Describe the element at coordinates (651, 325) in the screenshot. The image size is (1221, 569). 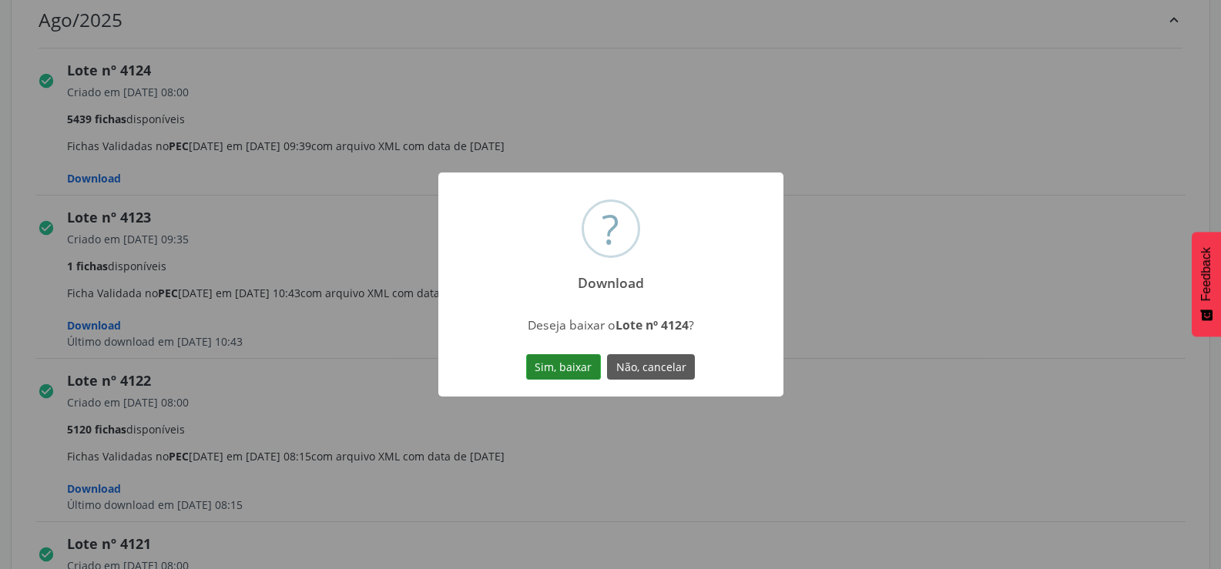
I see `strong: Lote nº 4124` at that location.